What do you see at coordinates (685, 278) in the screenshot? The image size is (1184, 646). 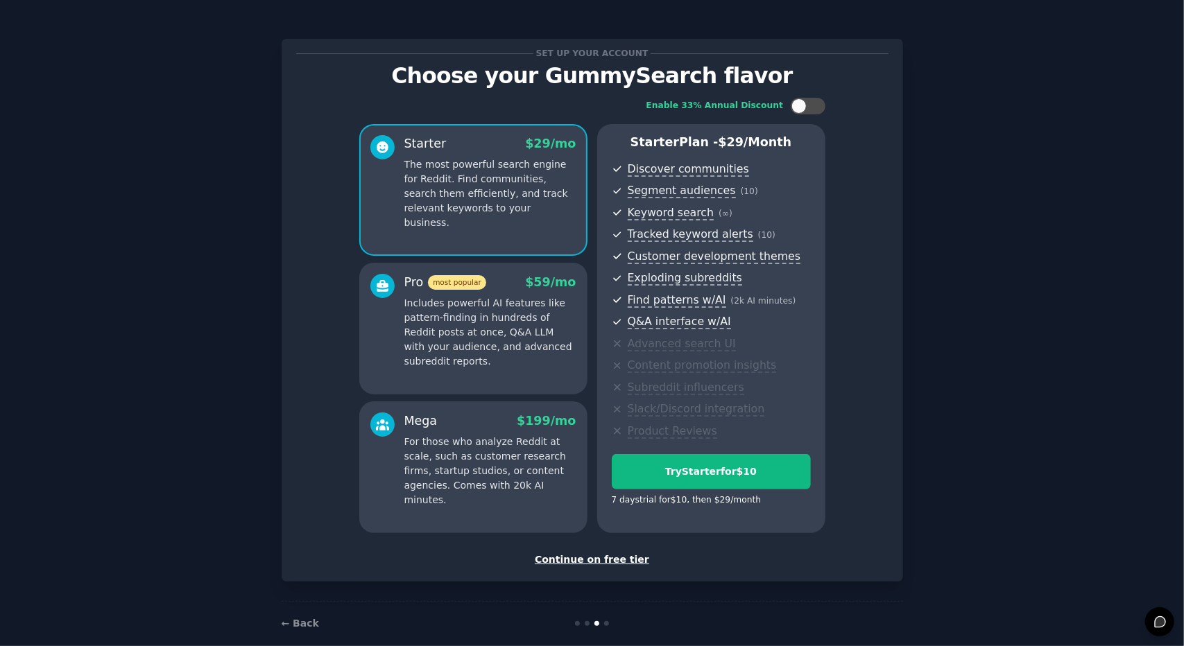 I see `span: Exploding subreddits` at bounding box center [685, 278].